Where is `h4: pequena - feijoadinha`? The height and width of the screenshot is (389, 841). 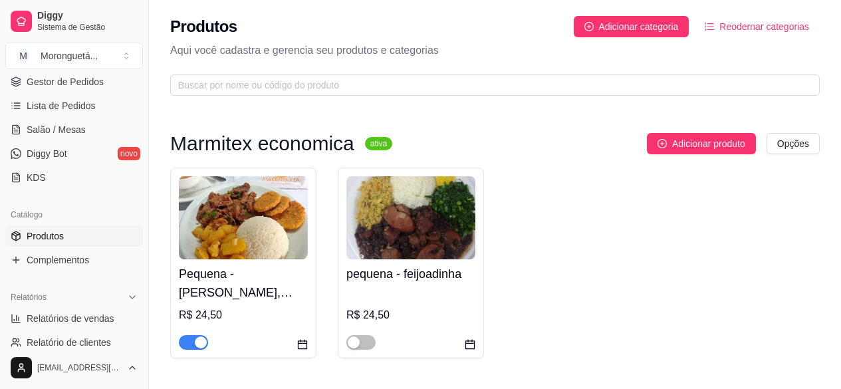 h4: pequena - feijoadinha is located at coordinates (411, 274).